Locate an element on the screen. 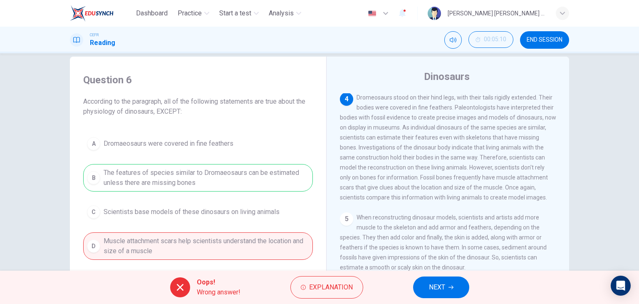 The width and height of the screenshot is (639, 304). a: Dashboard is located at coordinates (152, 13).